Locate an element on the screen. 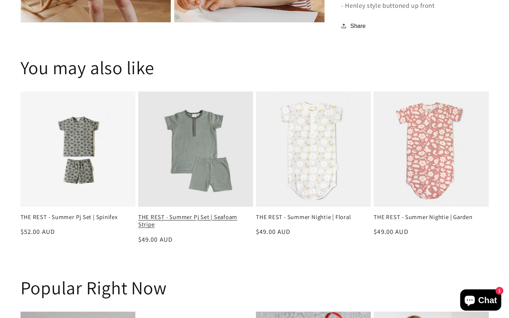  a: THE REST - Summer Nightie | Garden is located at coordinates (431, 217).